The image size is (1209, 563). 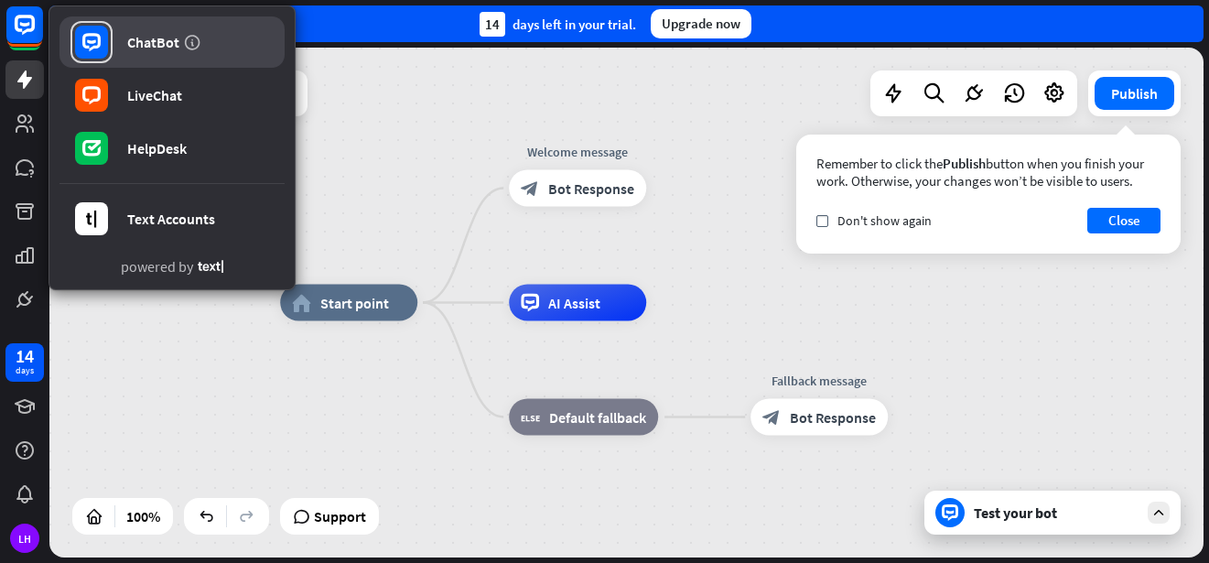 What do you see at coordinates (1124, 221) in the screenshot?
I see `button: Close` at bounding box center [1124, 221].